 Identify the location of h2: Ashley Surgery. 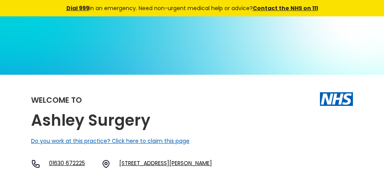
(91, 120).